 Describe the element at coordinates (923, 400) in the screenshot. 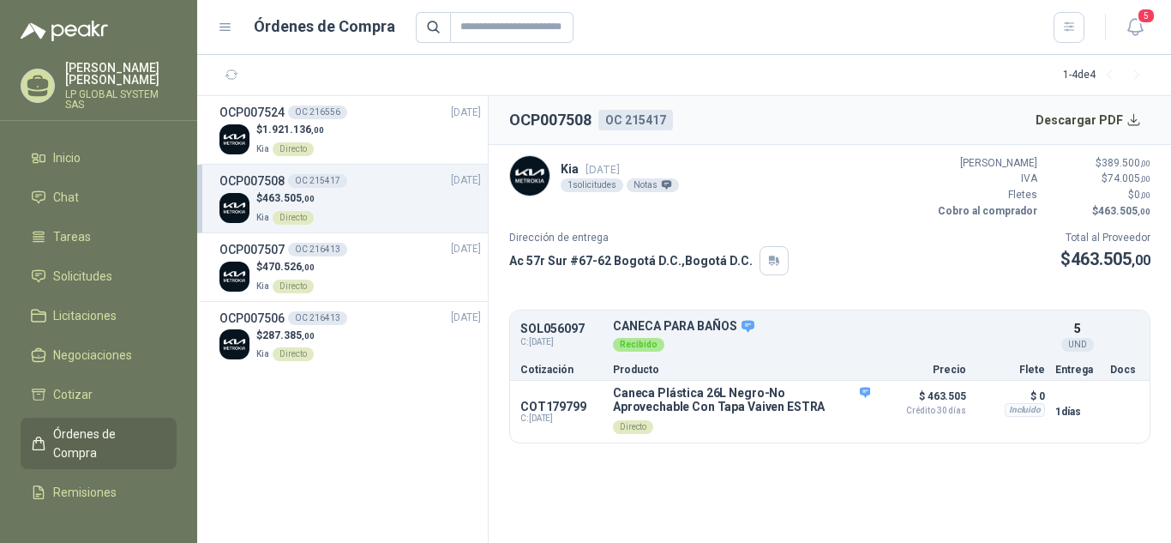

I see `p: $ 463.505` at that location.